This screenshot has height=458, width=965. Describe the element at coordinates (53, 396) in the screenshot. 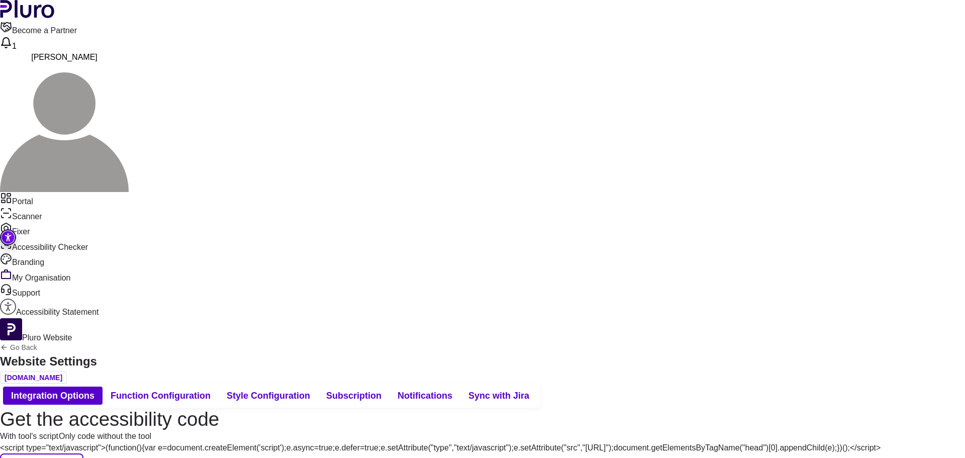

I see `span: Integration Options` at that location.